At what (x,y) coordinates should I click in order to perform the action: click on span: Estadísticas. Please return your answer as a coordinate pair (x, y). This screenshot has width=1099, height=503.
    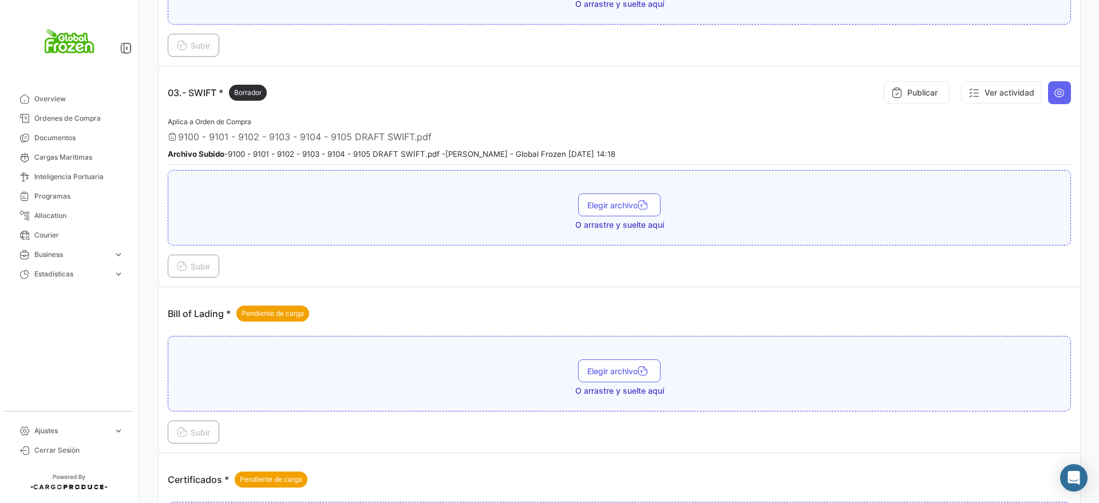
    Looking at the image, I should click on (72, 274).